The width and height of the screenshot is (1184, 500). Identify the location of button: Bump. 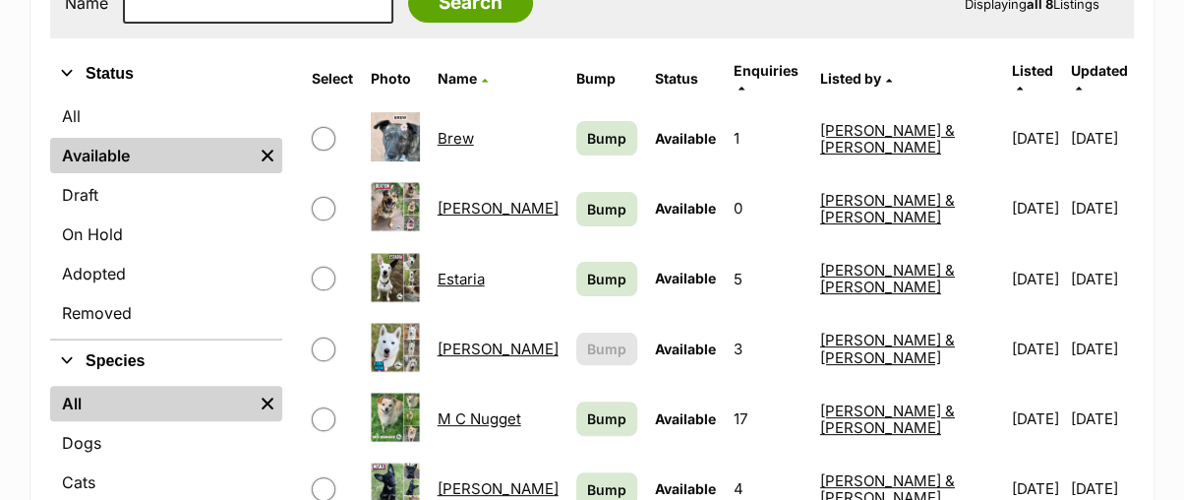
(607, 348).